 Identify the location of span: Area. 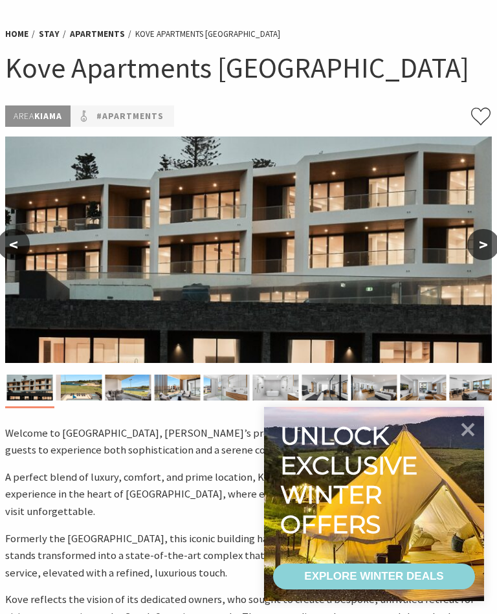
(24, 116).